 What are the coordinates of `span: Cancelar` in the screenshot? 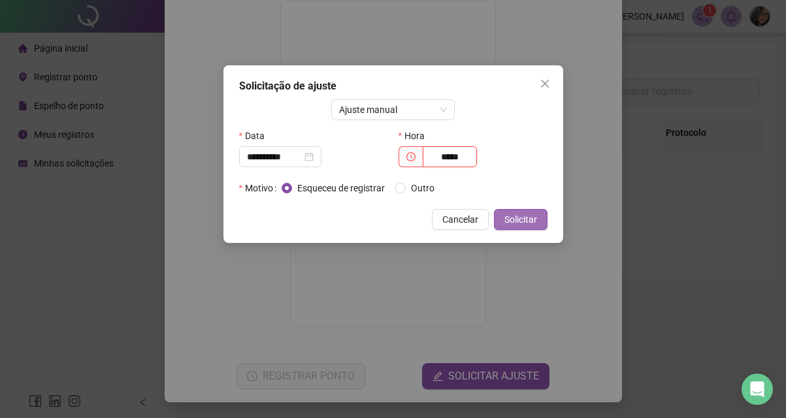 It's located at (460, 219).